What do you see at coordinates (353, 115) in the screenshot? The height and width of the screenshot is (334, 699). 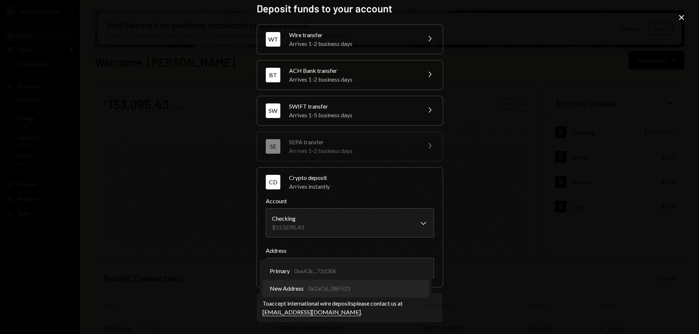 I see `div: Arrives 1-5 business days` at bounding box center [353, 115].